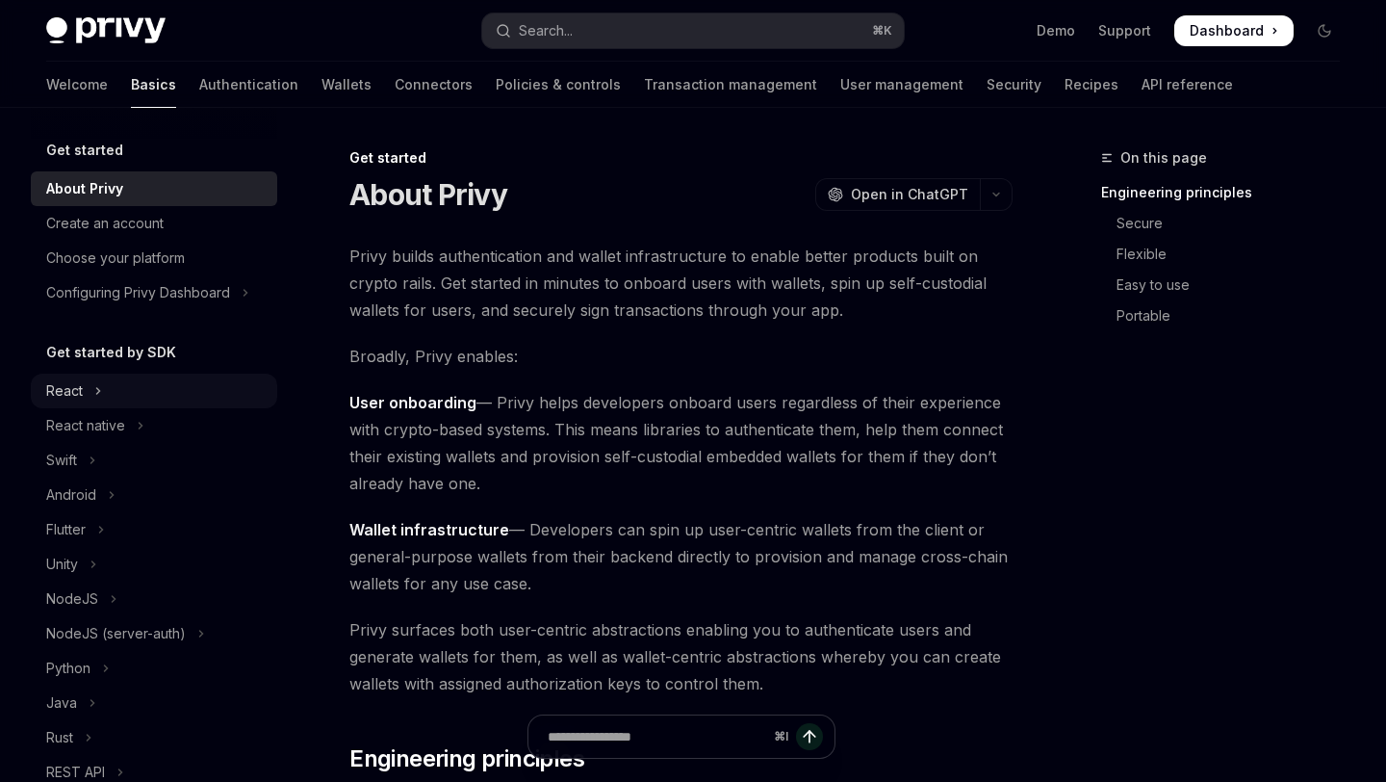 The height and width of the screenshot is (782, 1386). Describe the element at coordinates (910, 194) in the screenshot. I see `span: Open in ChatGPT` at that location.